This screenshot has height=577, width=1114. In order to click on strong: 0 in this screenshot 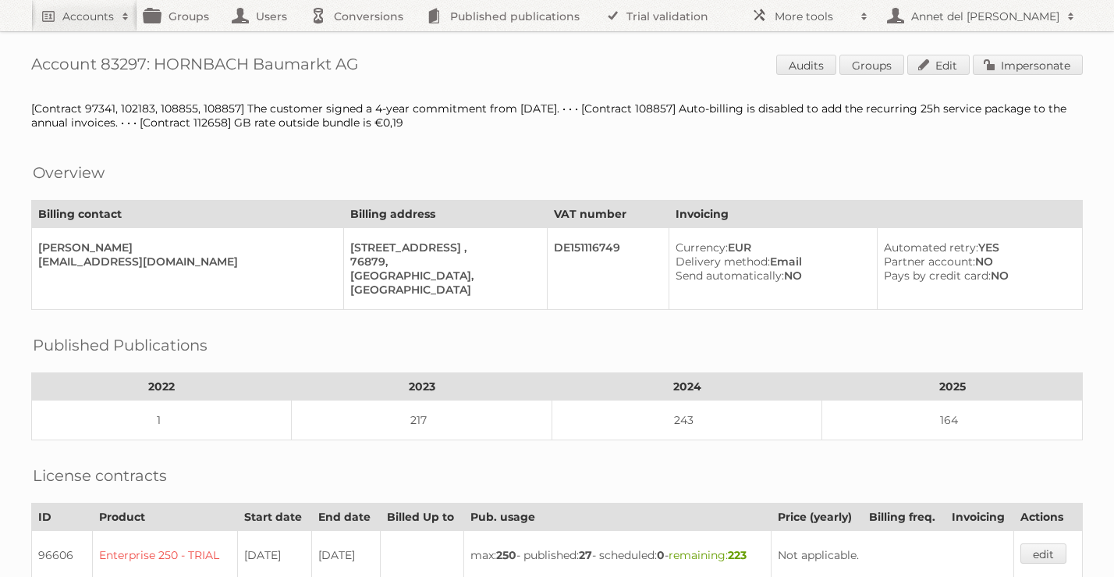, I will do `click(661, 555)`.